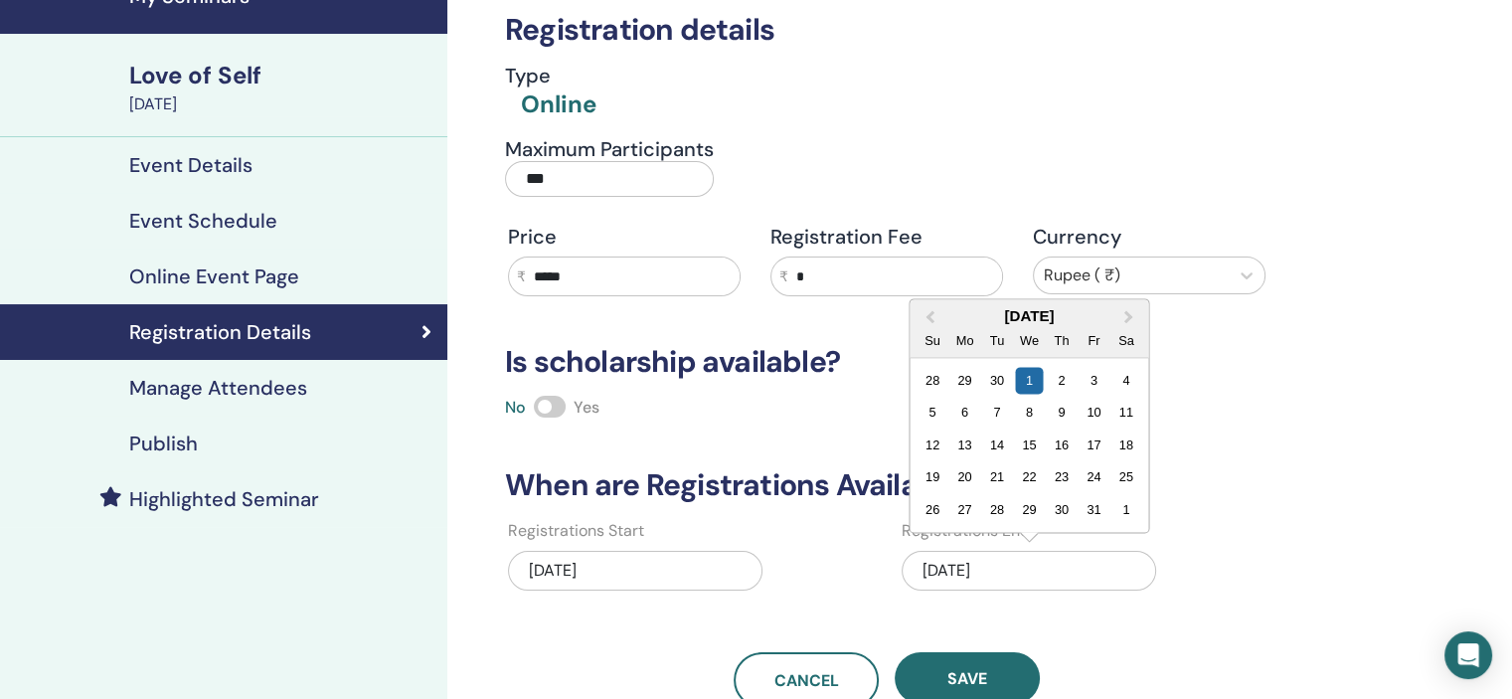  What do you see at coordinates (964, 340) in the screenshot?
I see `div: Mo` at bounding box center [964, 340].